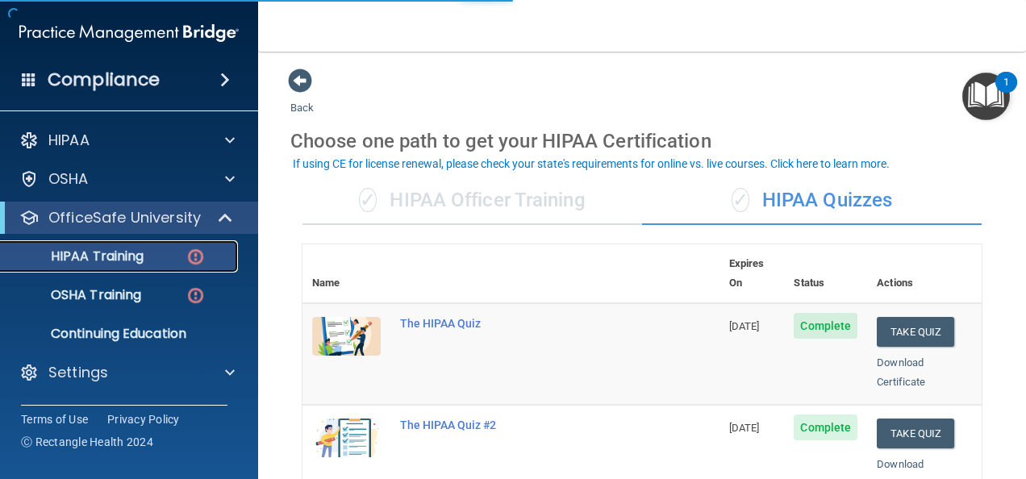 The image size is (1026, 479). Describe the element at coordinates (901, 372) in the screenshot. I see `a: Download Certificate` at that location.